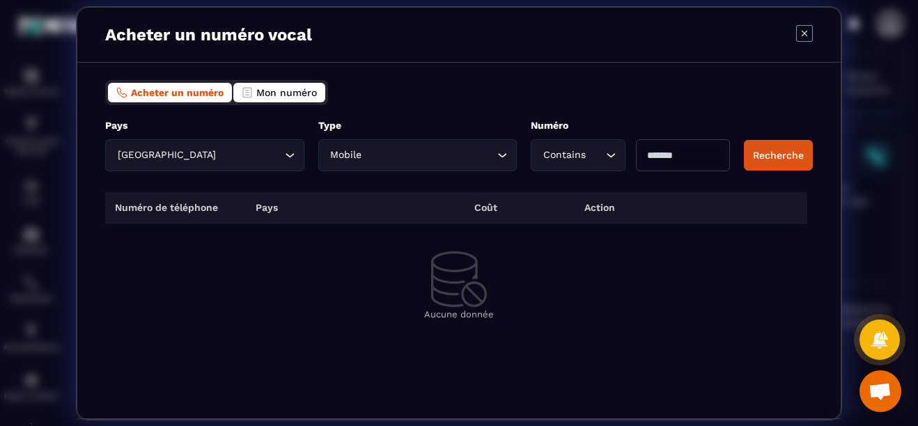  What do you see at coordinates (205, 125) in the screenshot?
I see `p: Pays` at bounding box center [205, 125].